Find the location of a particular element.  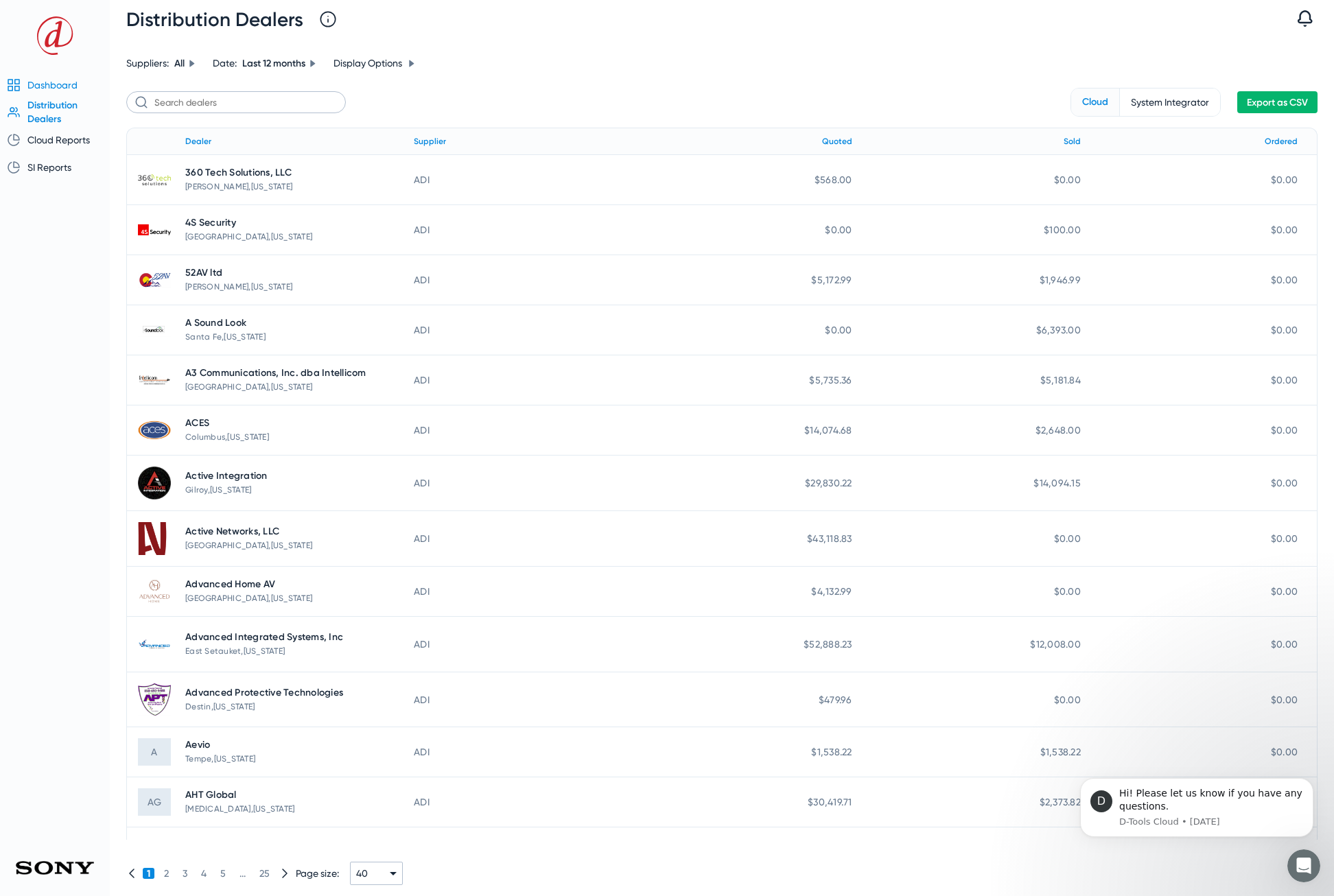

span: Advanced Protective Technologies is located at coordinates (264, 693).